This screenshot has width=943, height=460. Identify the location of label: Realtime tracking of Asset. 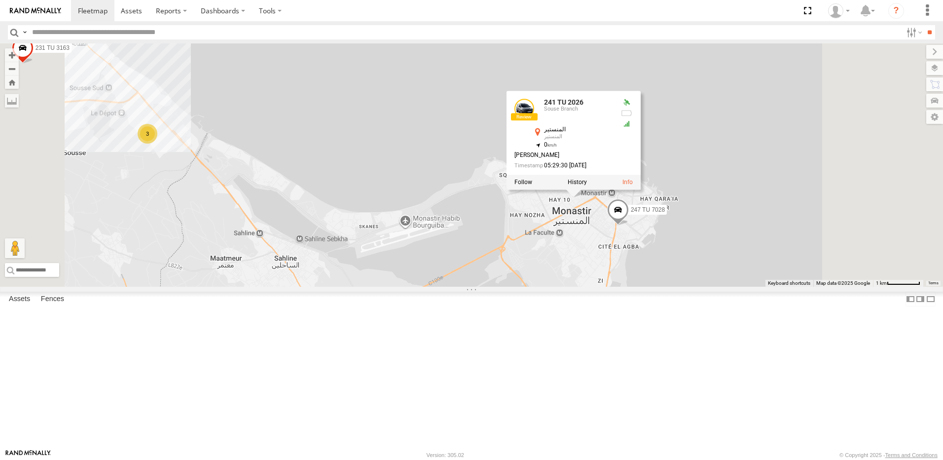
(523, 182).